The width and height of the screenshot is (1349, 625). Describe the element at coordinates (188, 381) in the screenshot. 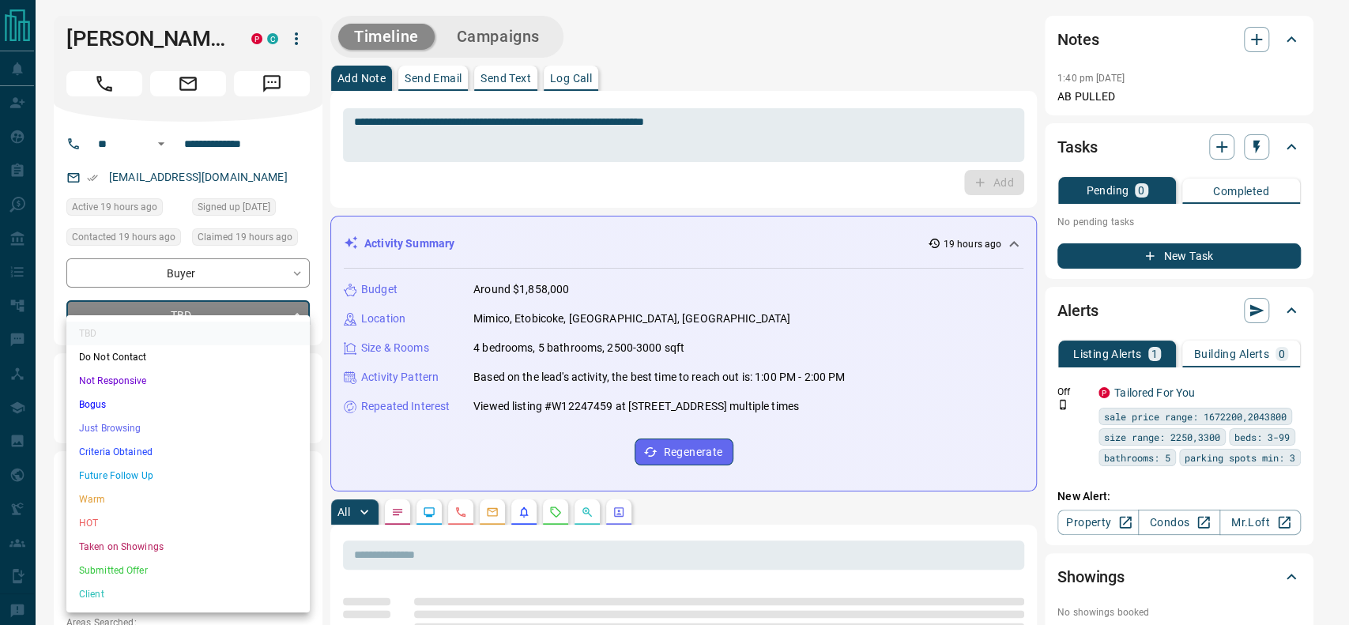

I see `li: Not Responsive` at that location.